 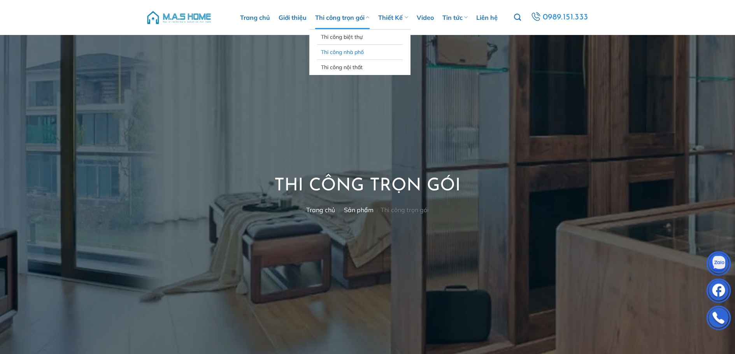 I want to click on img: Phone, so click(x=719, y=319).